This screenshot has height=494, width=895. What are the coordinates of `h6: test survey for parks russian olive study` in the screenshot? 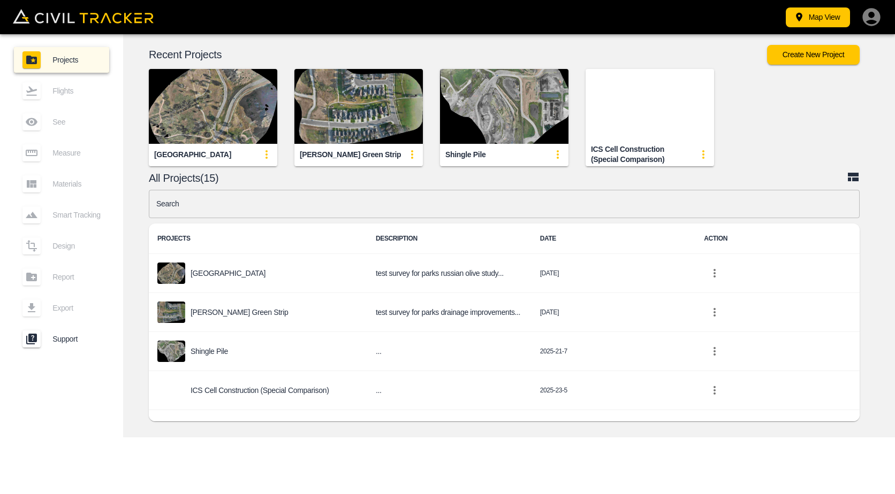 It's located at (449, 273).